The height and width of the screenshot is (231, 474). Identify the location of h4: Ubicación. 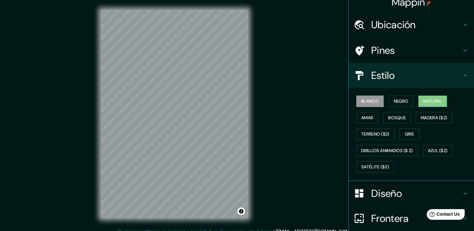
(417, 25).